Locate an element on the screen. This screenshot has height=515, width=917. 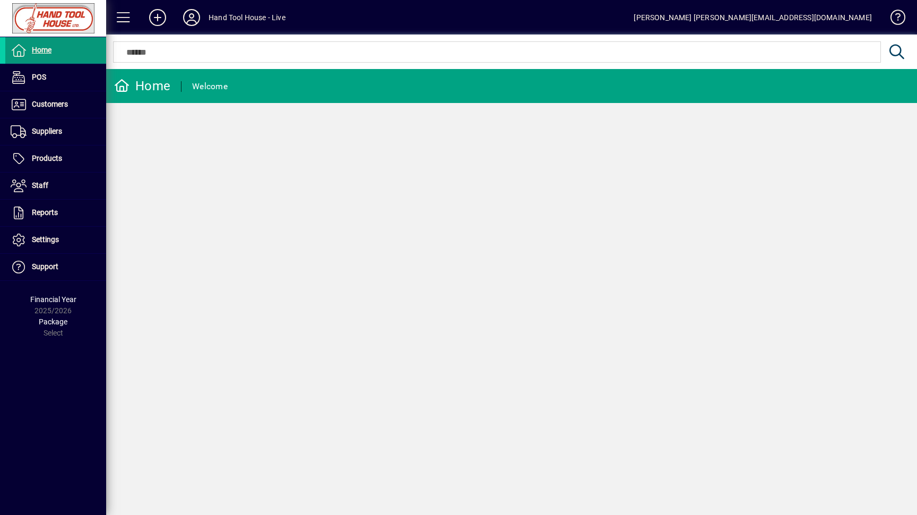
span: Package is located at coordinates (53, 322).